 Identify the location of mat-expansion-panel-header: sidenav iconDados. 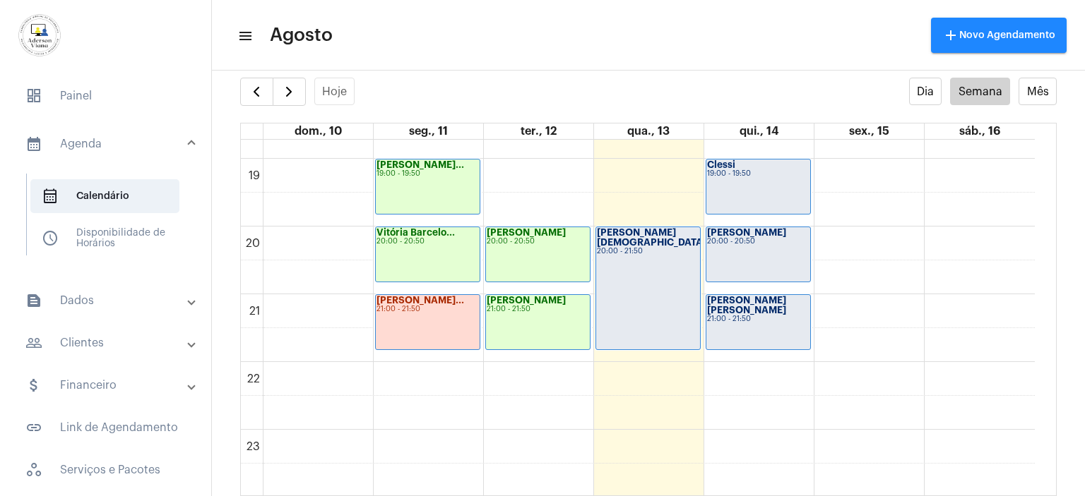
(109, 301).